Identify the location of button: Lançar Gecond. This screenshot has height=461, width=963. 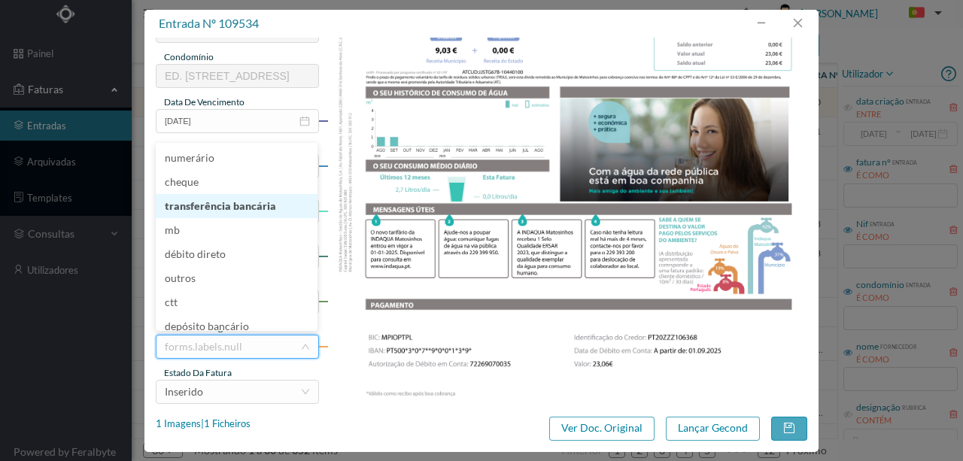
(713, 429).